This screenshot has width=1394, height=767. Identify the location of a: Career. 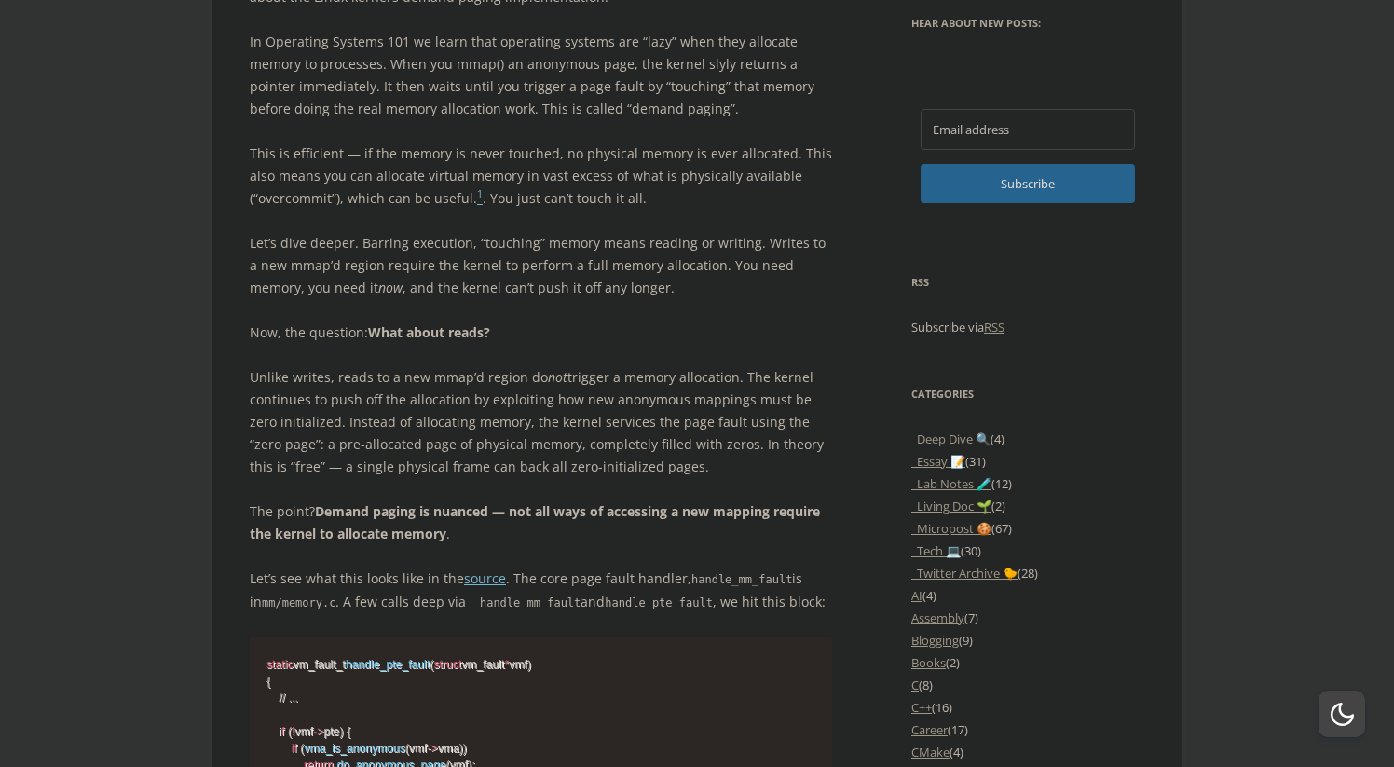
(929, 730).